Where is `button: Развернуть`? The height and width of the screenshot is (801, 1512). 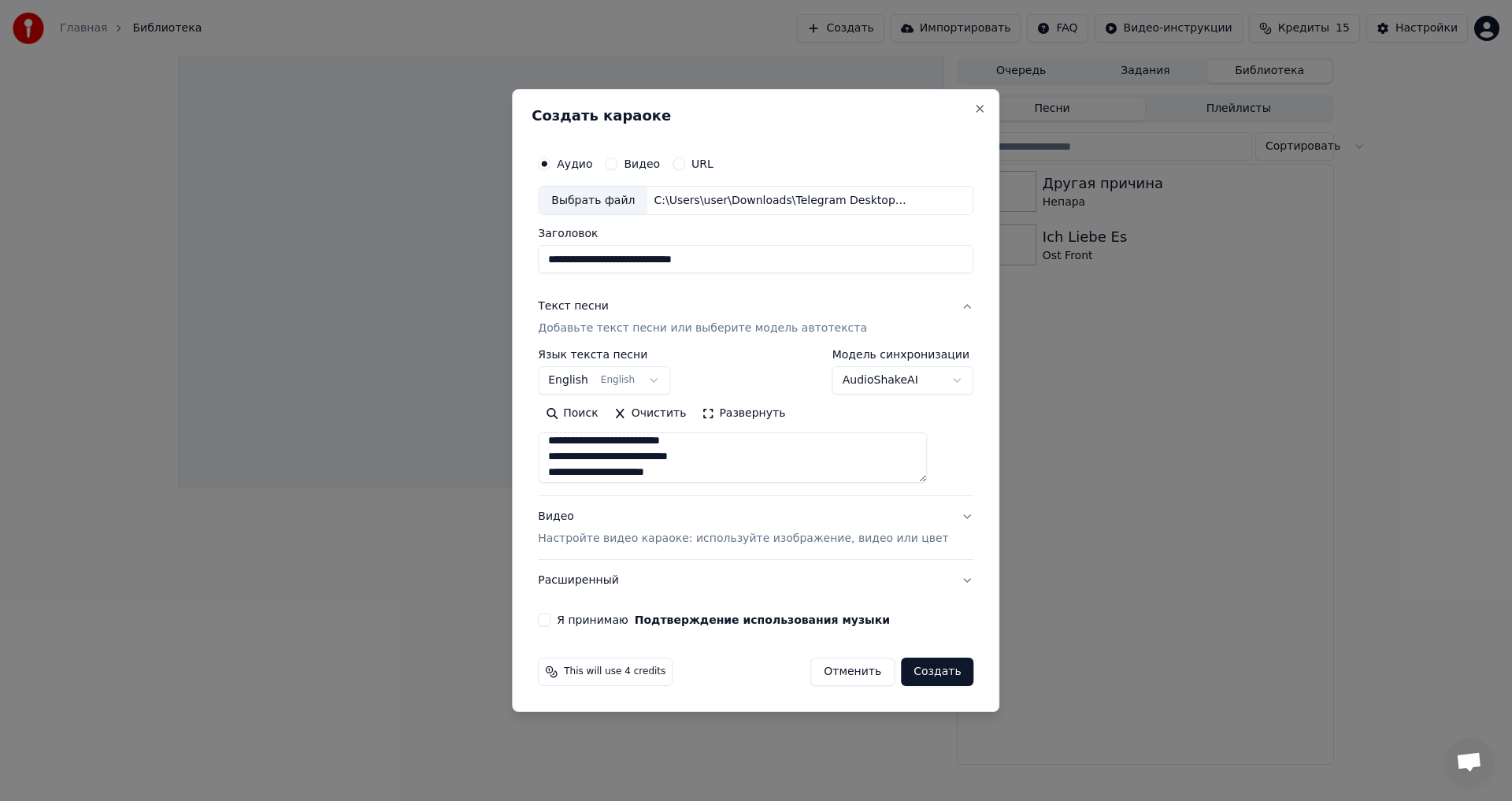
button: Развернуть is located at coordinates (743, 414).